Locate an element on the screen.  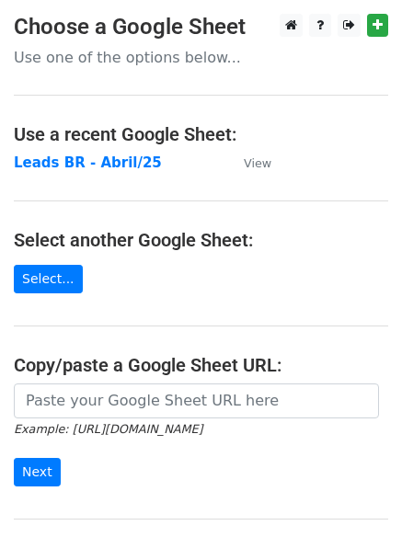
small: View is located at coordinates (257, 163).